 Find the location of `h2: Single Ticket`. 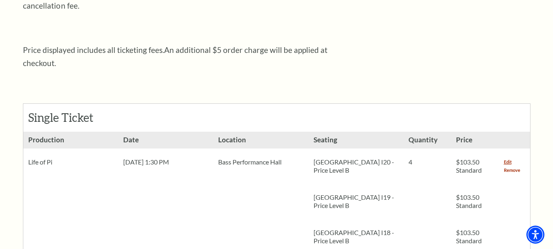

h2: Single Ticket is located at coordinates (73, 118).